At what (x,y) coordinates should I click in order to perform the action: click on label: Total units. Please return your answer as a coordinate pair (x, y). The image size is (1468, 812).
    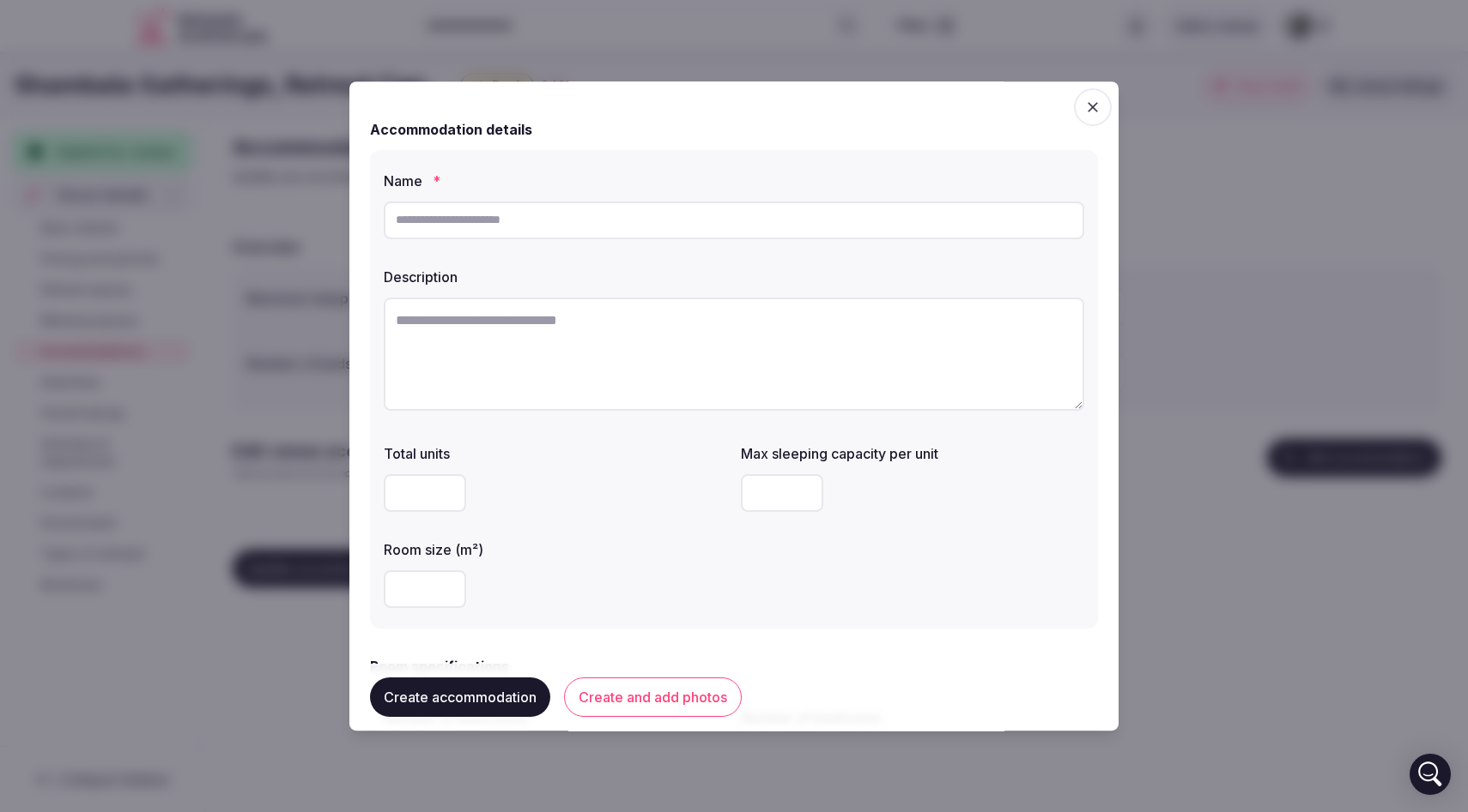
    Looking at the image, I should click on (556, 454).